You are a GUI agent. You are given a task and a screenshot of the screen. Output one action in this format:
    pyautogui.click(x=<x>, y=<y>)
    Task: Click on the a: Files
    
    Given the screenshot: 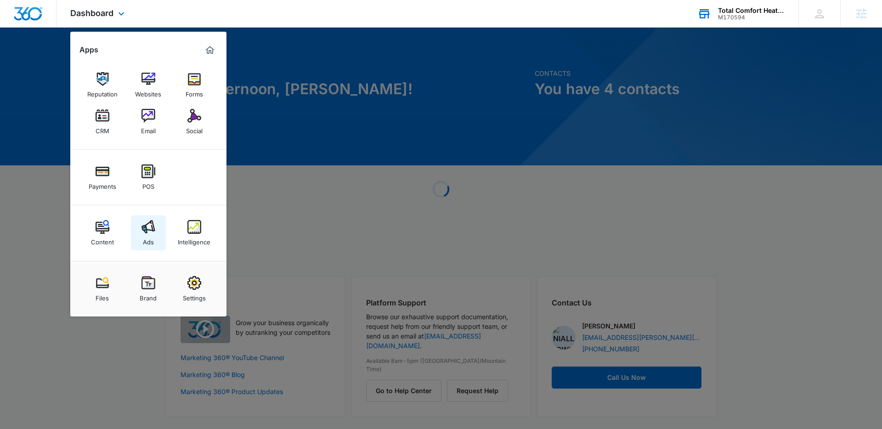 What is the action you would take?
    pyautogui.click(x=102, y=289)
    